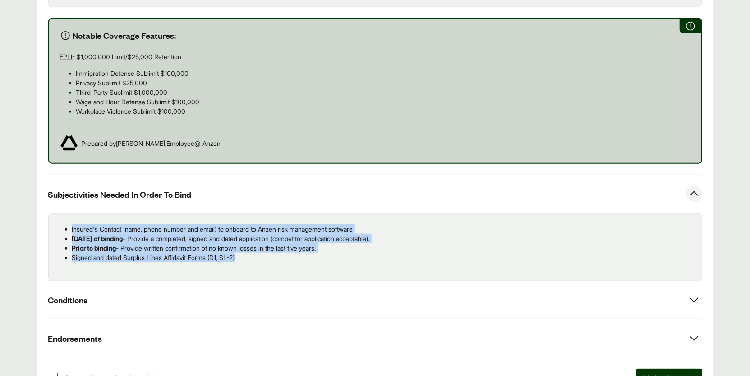 The height and width of the screenshot is (376, 750). Describe the element at coordinates (120, 194) in the screenshot. I see `span: Subjectivities Needed In Order To Bind` at that location.